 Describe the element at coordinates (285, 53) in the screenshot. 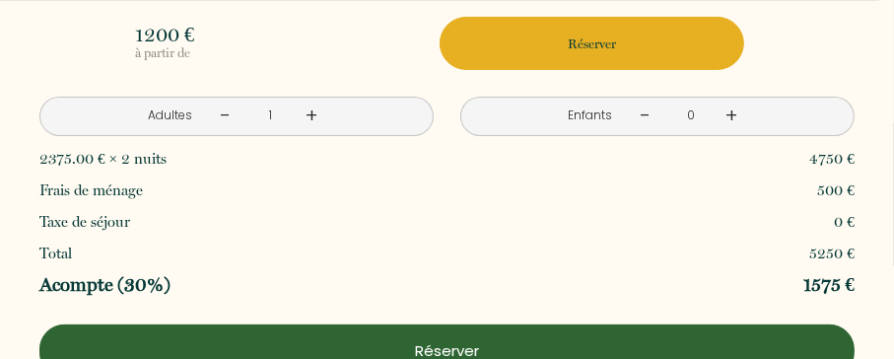

I see `p: à partir de` at that location.